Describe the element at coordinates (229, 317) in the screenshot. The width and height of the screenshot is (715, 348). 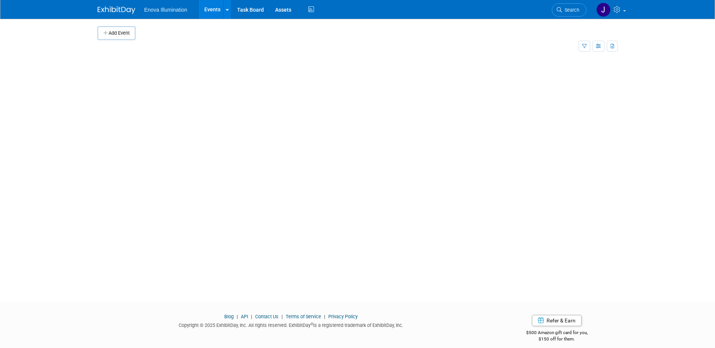
I see `a: Blog` at that location.